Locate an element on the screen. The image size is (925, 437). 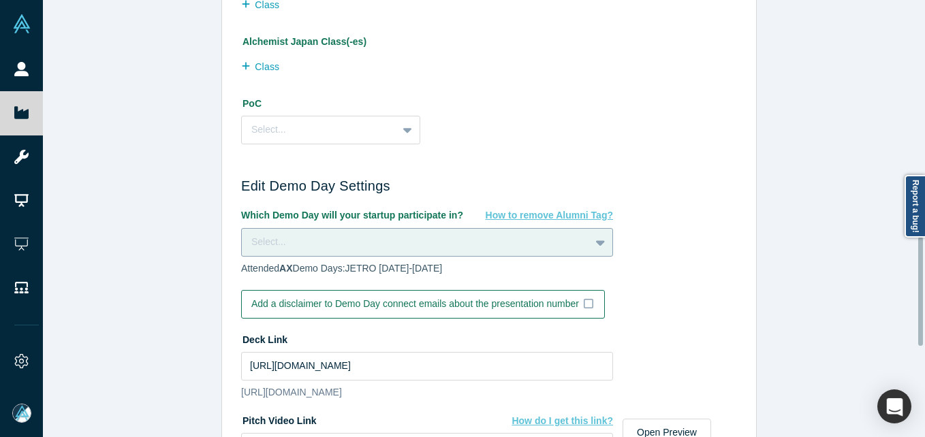
a: Report a bug! is located at coordinates (915, 206).